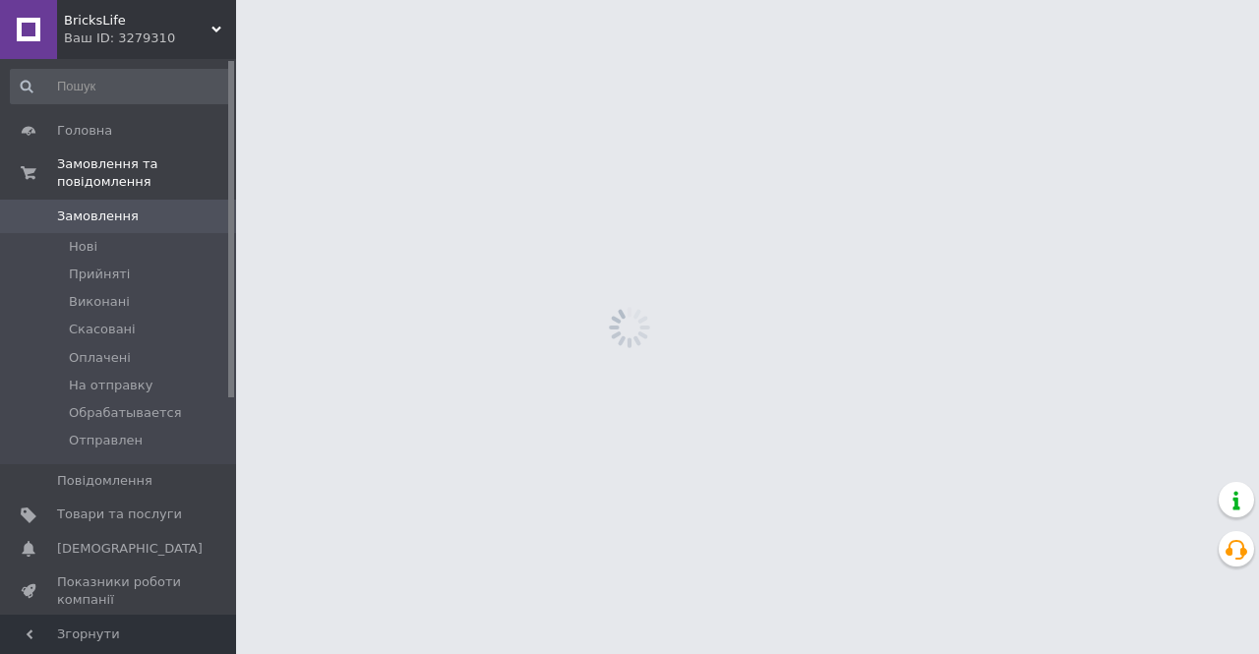 The image size is (1259, 654). What do you see at coordinates (121, 87) in the screenshot?
I see `input: Пошук` at bounding box center [121, 87].